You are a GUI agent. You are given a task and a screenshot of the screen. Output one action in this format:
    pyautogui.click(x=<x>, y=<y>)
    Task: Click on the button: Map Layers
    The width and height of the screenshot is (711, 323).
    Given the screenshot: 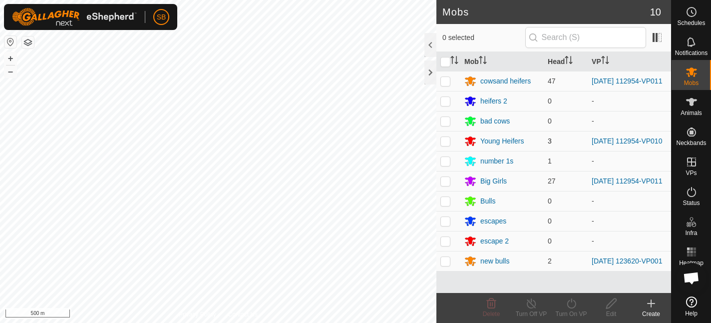 What is the action you would take?
    pyautogui.click(x=28, y=42)
    